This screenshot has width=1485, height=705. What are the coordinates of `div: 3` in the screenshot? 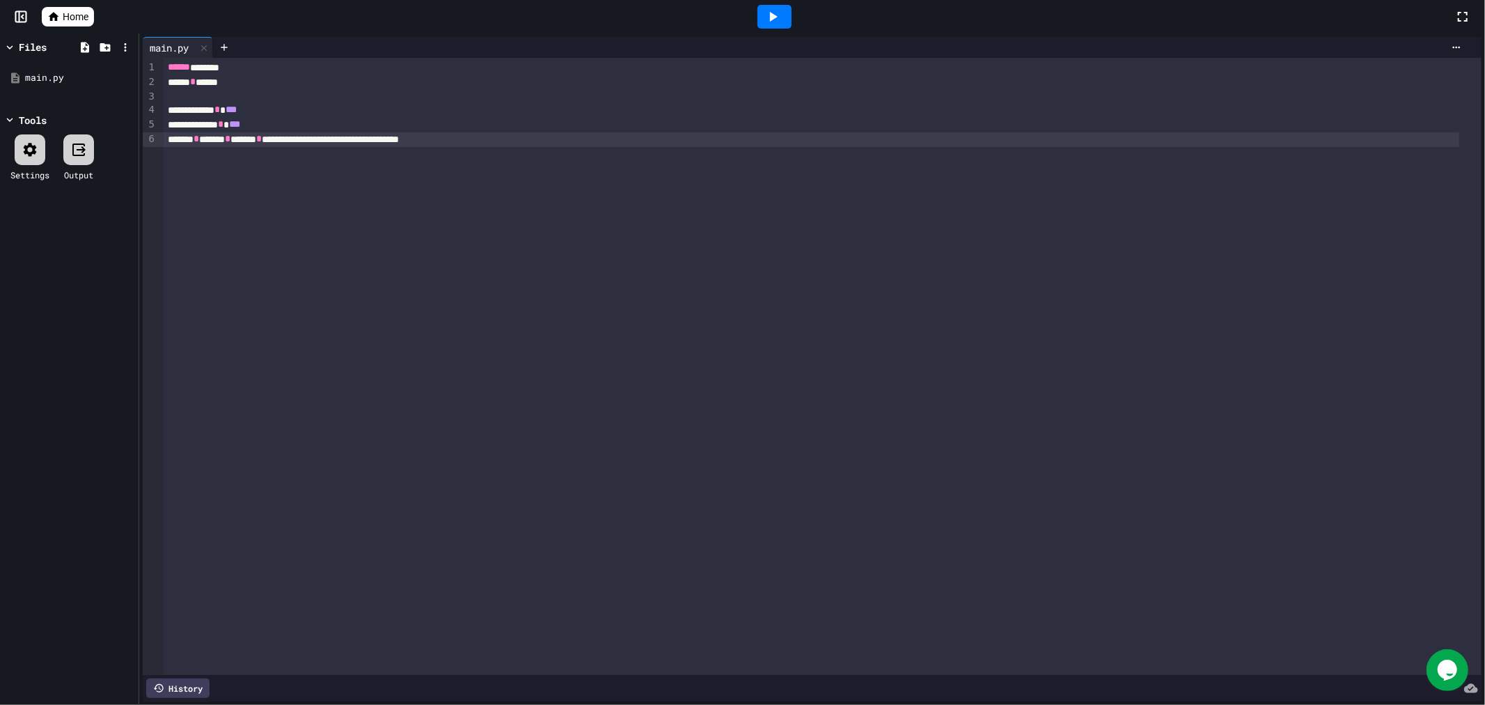 It's located at (150, 97).